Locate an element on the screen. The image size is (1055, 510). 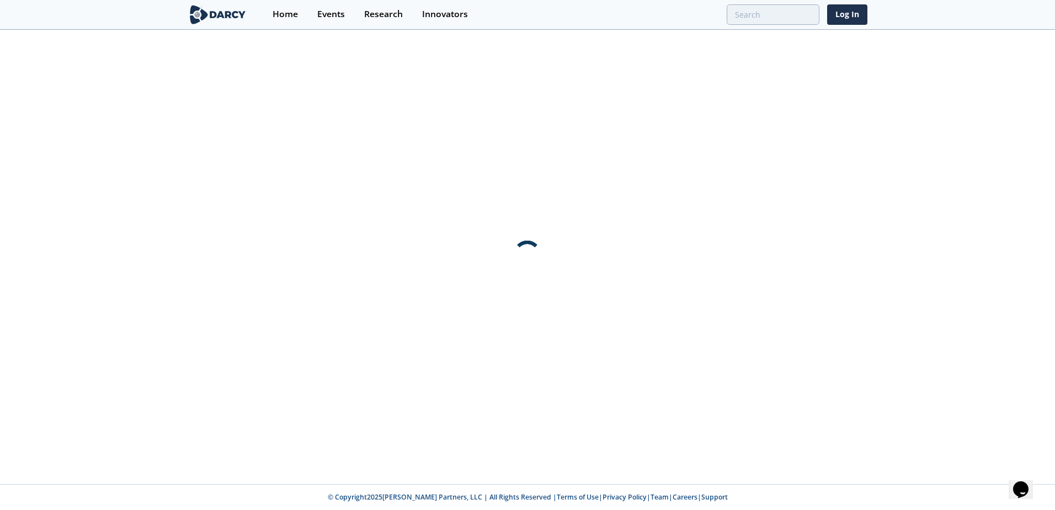
a: Terms of Use is located at coordinates (578, 497).